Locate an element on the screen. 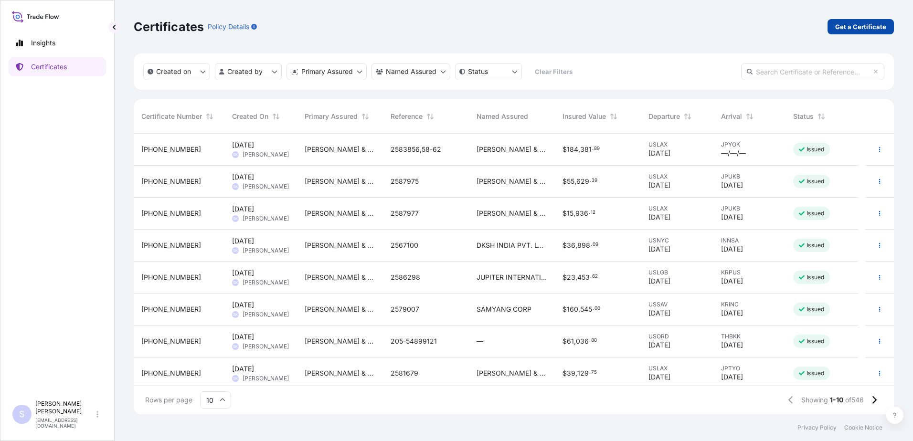  span: Certificate Number is located at coordinates (171, 117).